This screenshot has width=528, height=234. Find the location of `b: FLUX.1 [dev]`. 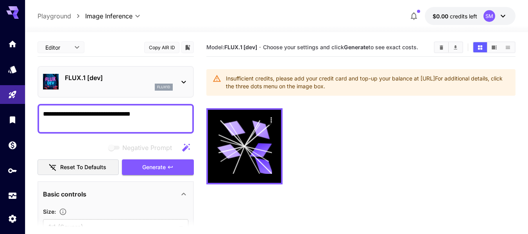

b: FLUX.1 [dev] is located at coordinates (241, 47).